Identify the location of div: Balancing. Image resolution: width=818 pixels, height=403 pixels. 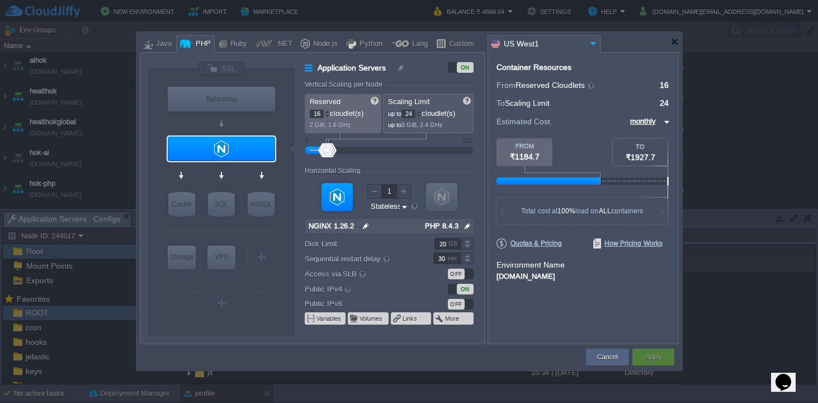
(222, 99).